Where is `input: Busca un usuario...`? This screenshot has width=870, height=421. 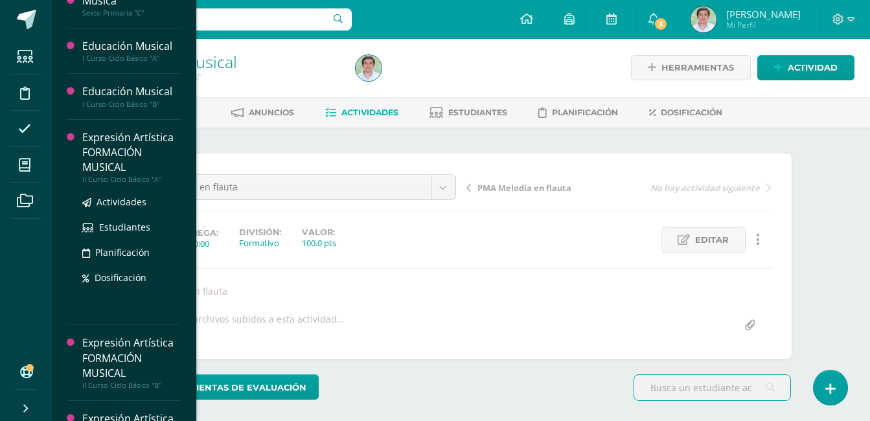
input: Busca un usuario... is located at coordinates (206, 19).